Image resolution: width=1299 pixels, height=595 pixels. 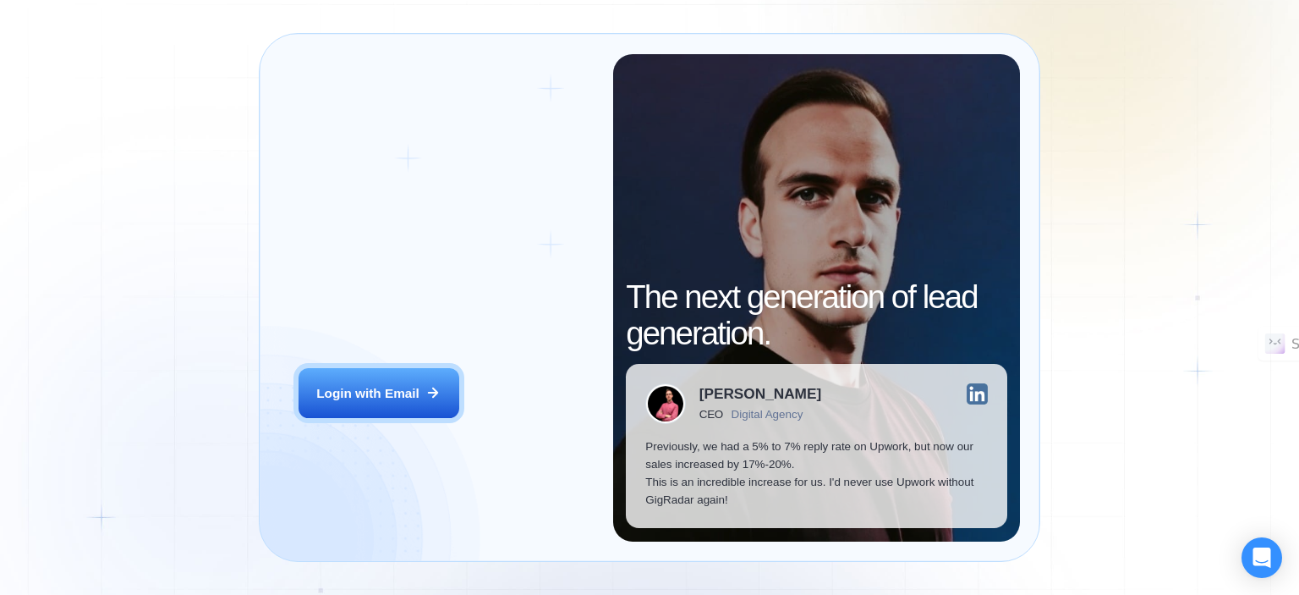 I want to click on button: Login with Email, so click(x=379, y=393).